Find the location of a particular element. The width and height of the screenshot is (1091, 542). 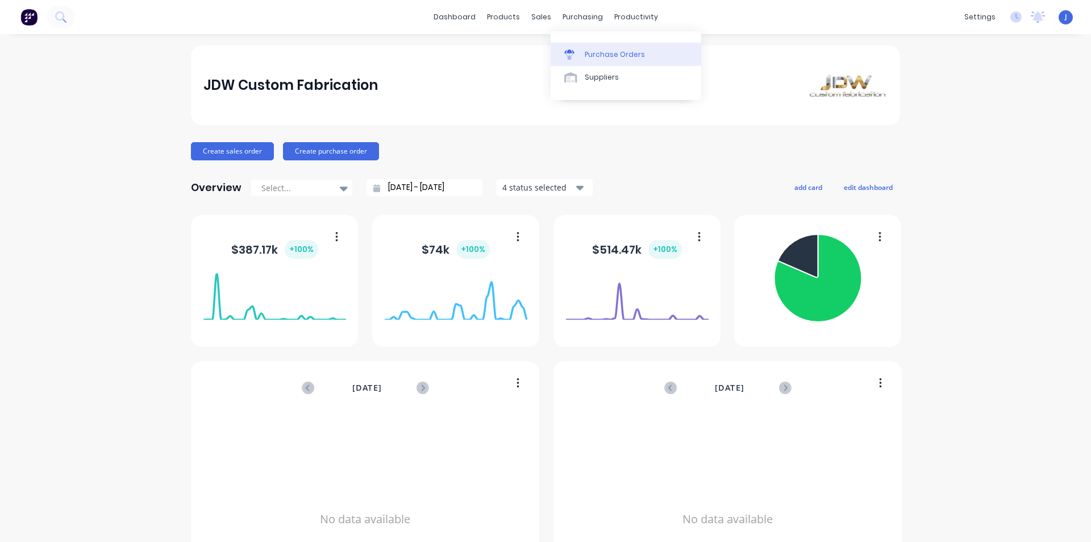

div: productivity is located at coordinates (636, 17).